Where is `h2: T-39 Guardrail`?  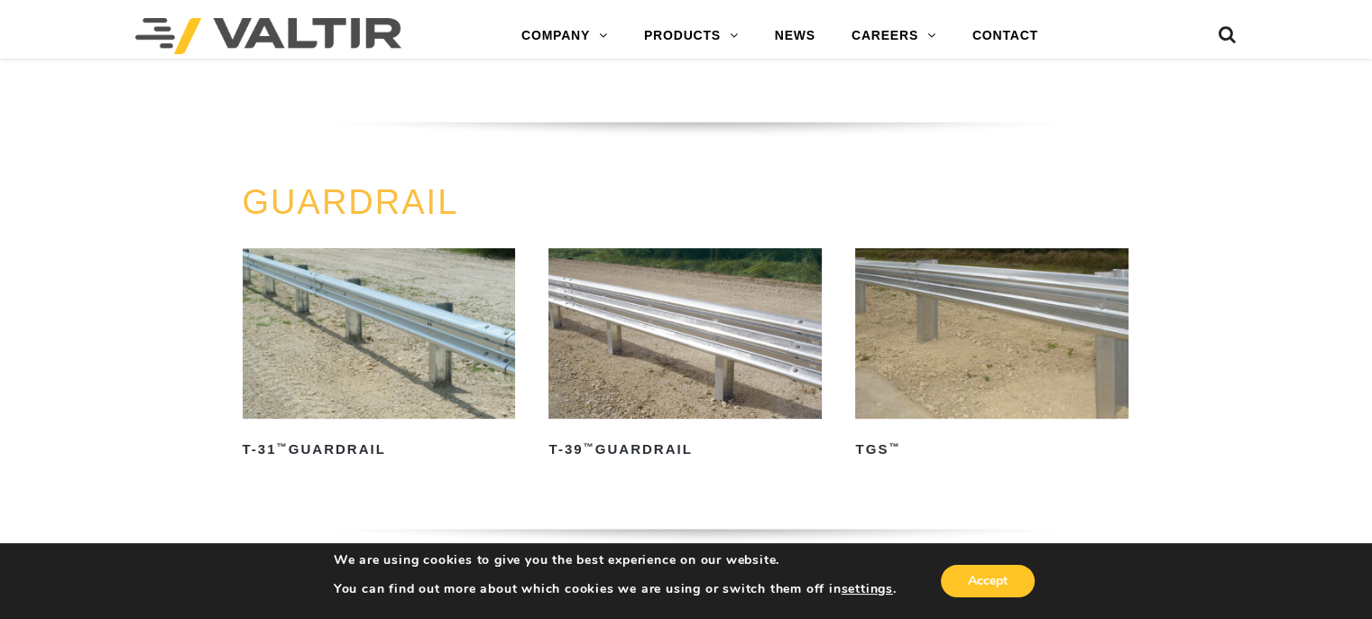
h2: T-39 Guardrail is located at coordinates (685, 449).